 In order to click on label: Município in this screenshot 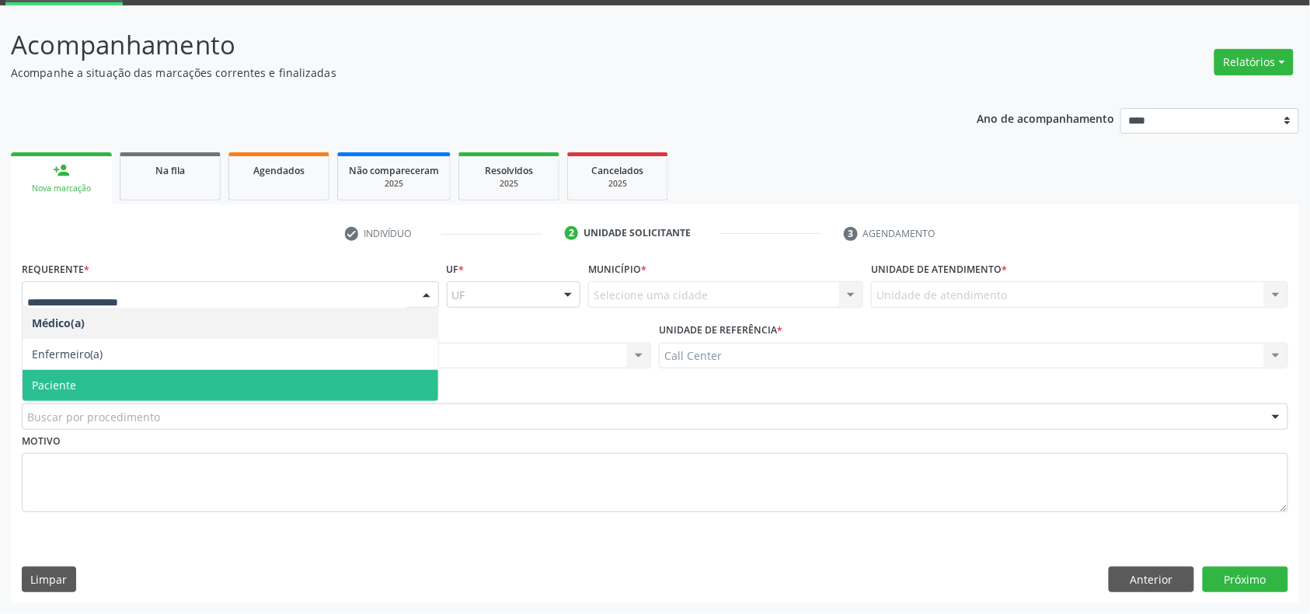, I will do `click(617, 269)`.